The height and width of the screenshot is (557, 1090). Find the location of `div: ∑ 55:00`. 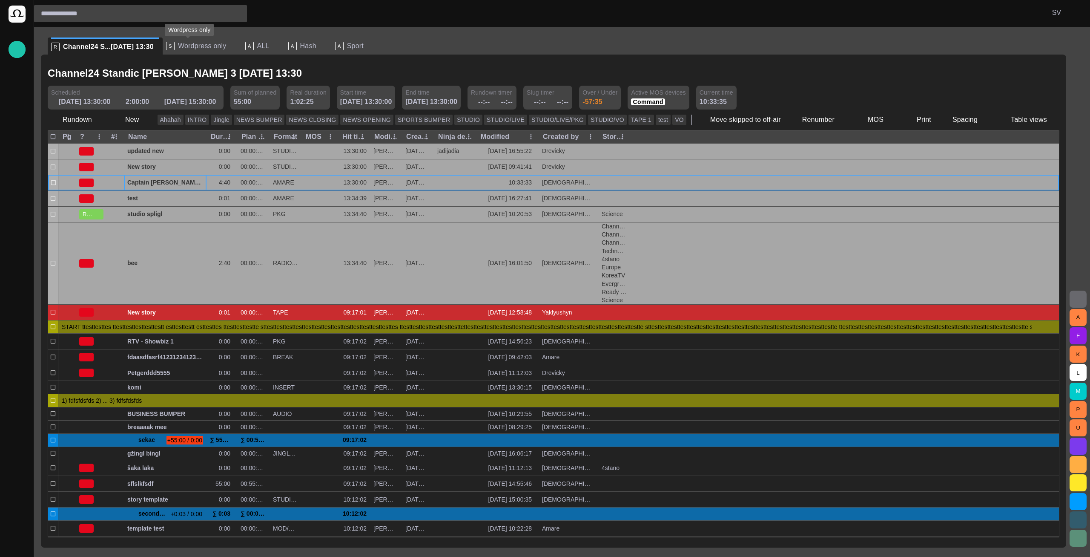

div: ∑ 55:00 is located at coordinates (222, 440).